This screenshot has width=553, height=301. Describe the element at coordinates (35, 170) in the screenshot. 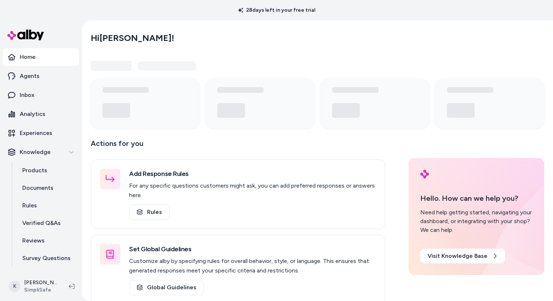

I see `p: Products` at that location.